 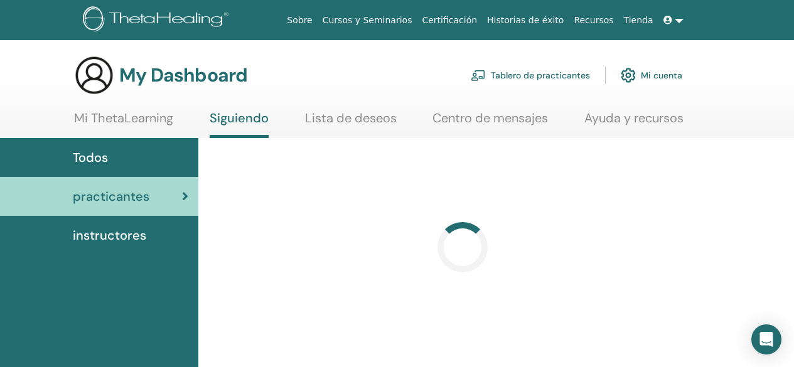 What do you see at coordinates (94, 75) in the screenshot?
I see `img: generic-user-icon.jpg` at bounding box center [94, 75].